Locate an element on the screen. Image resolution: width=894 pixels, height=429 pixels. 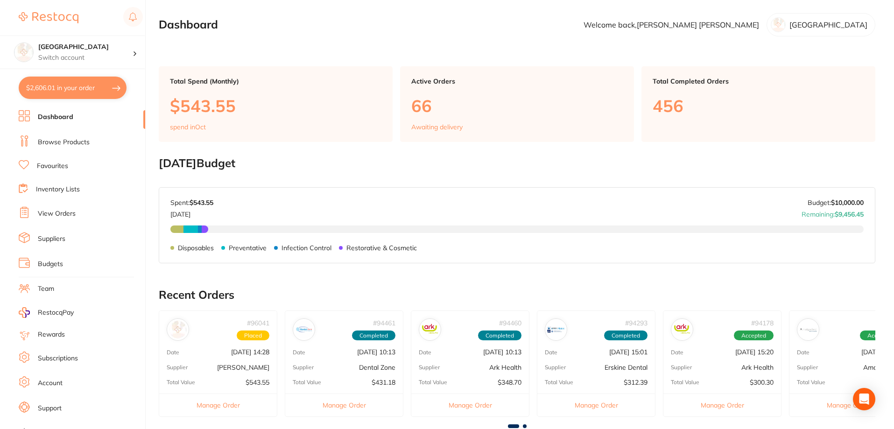
p: Dental Zone is located at coordinates (377, 368).